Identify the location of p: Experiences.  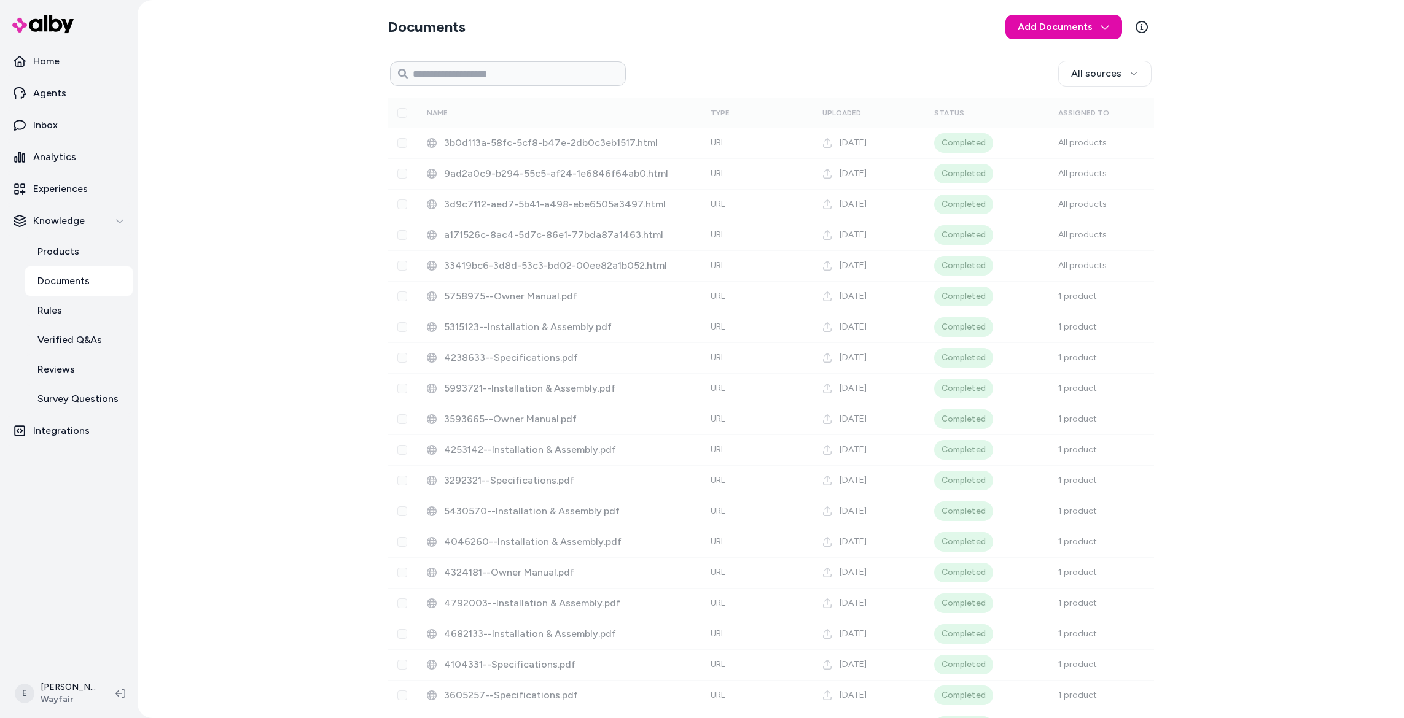
(60, 189).